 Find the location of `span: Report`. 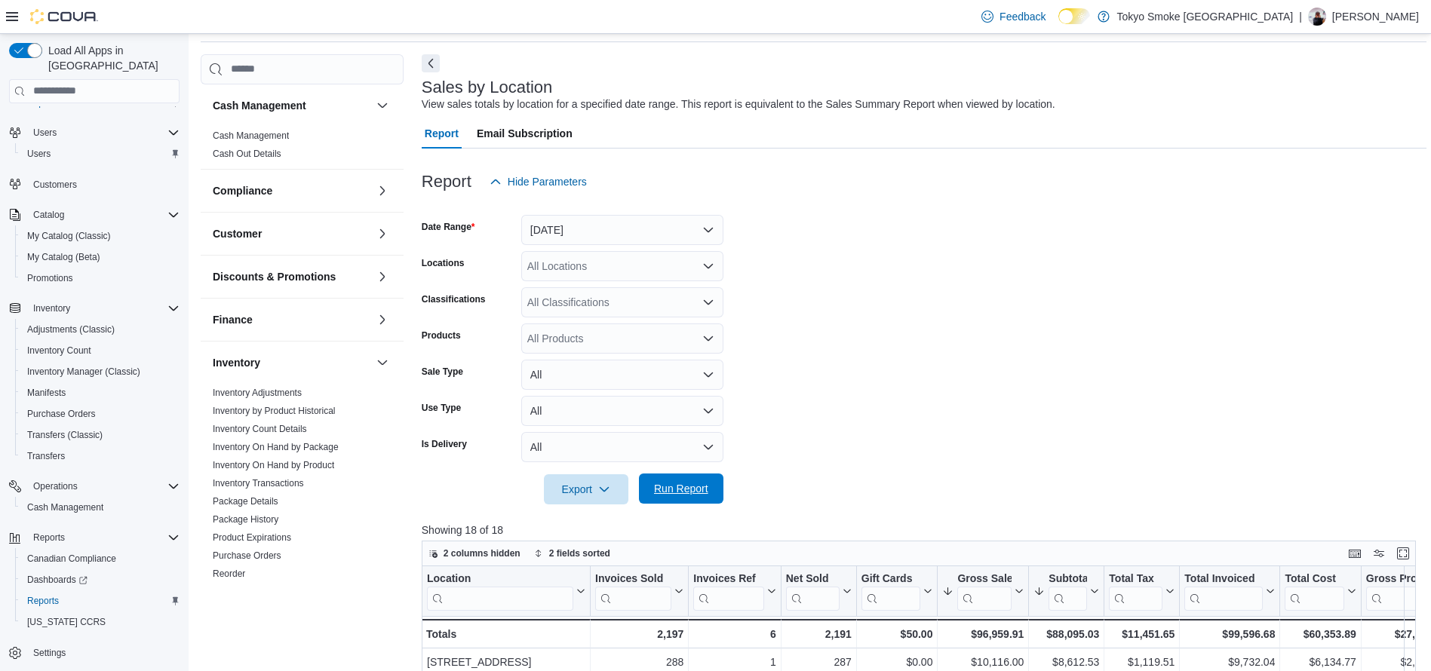

span: Report is located at coordinates (441, 134).